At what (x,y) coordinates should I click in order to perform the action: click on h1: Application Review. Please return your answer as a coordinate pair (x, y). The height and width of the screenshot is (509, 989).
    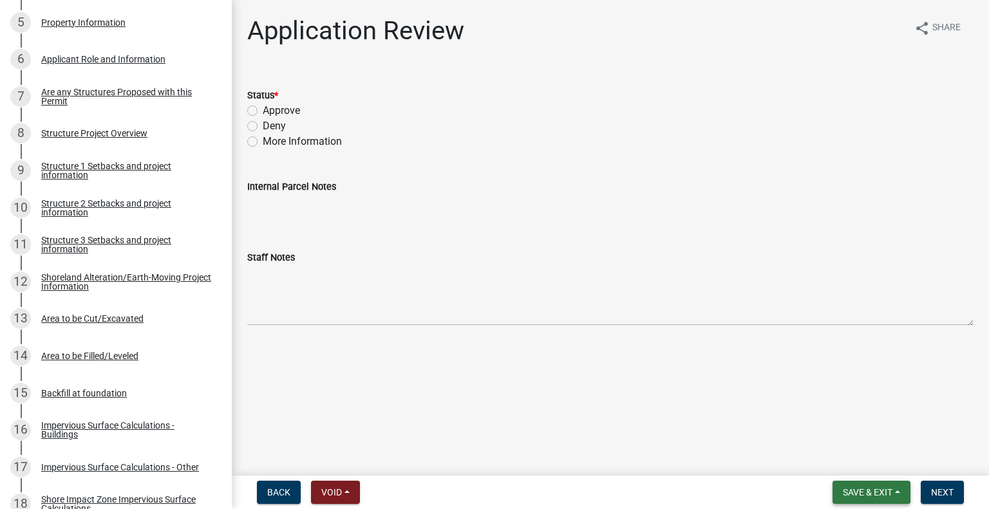
    Looking at the image, I should click on (356, 31).